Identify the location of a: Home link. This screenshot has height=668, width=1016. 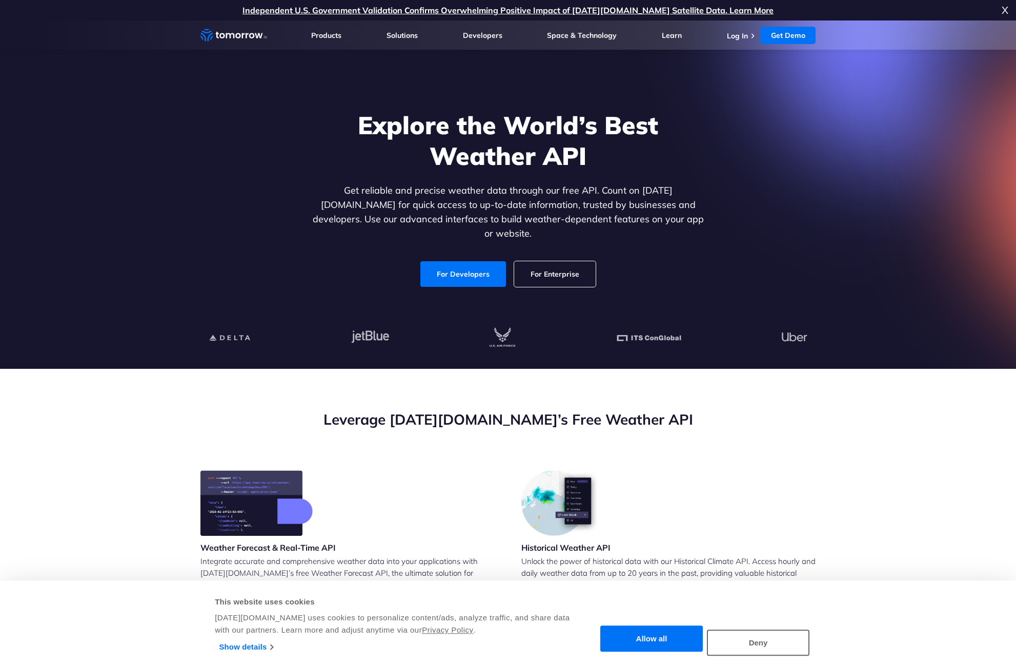
(234, 35).